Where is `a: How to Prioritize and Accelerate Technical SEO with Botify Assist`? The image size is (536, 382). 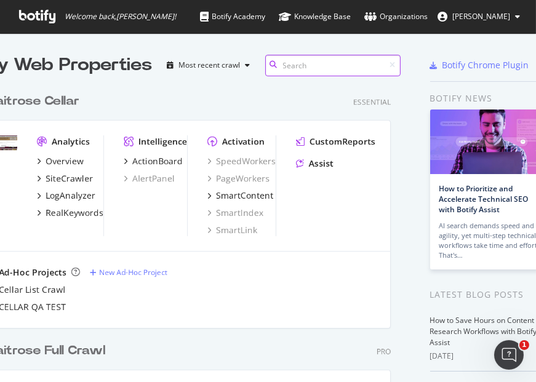 a: How to Prioritize and Accelerate Technical SEO with Botify Assist is located at coordinates (483, 199).